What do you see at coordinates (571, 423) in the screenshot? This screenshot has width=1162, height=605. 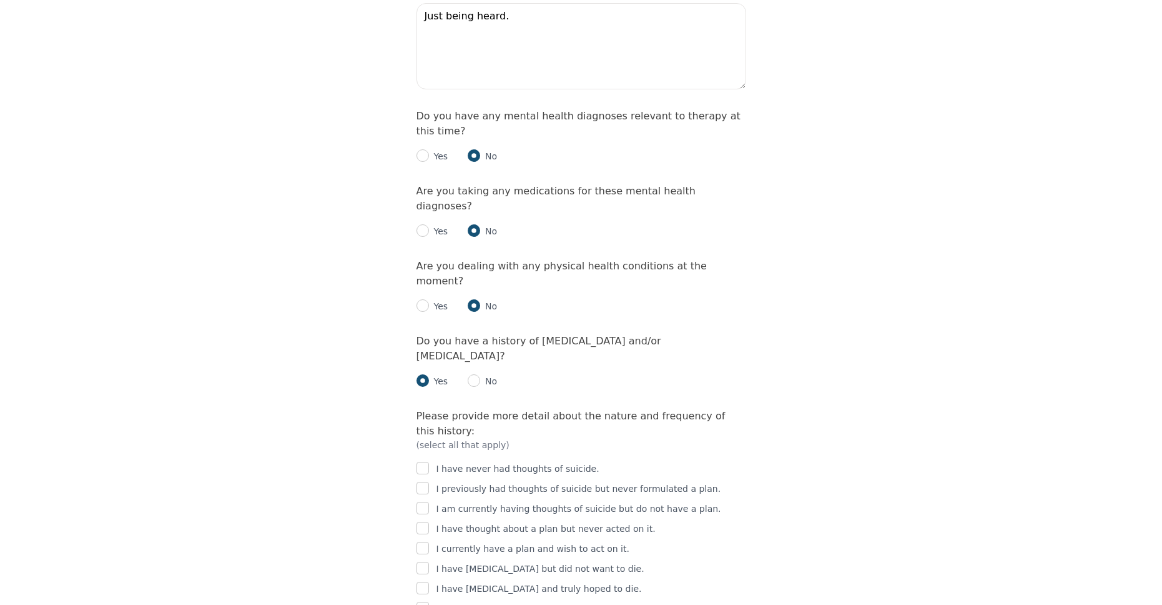 I see `label: Please provide more detail about the nature and frequency of this history:` at bounding box center [571, 423].